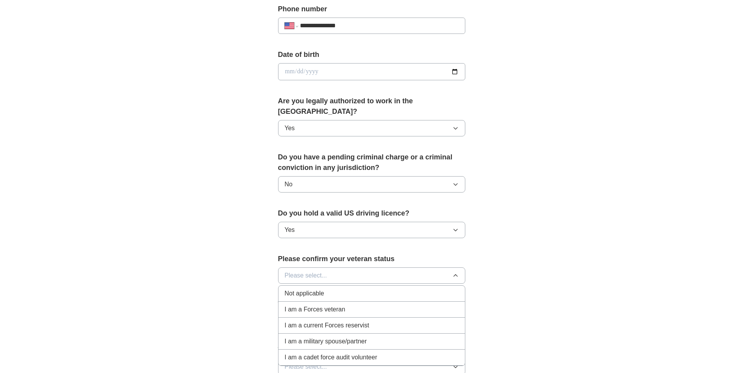  What do you see at coordinates (315, 310) in the screenshot?
I see `span: I am a Forces veteran` at bounding box center [315, 310].